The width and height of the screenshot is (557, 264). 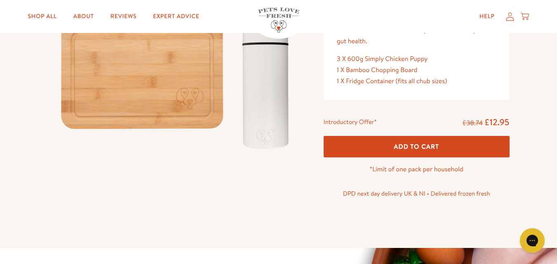 What do you see at coordinates (416, 194) in the screenshot?
I see `p: DPD next day delivery UK & NI • Delivered frozen fresh` at bounding box center [416, 194].